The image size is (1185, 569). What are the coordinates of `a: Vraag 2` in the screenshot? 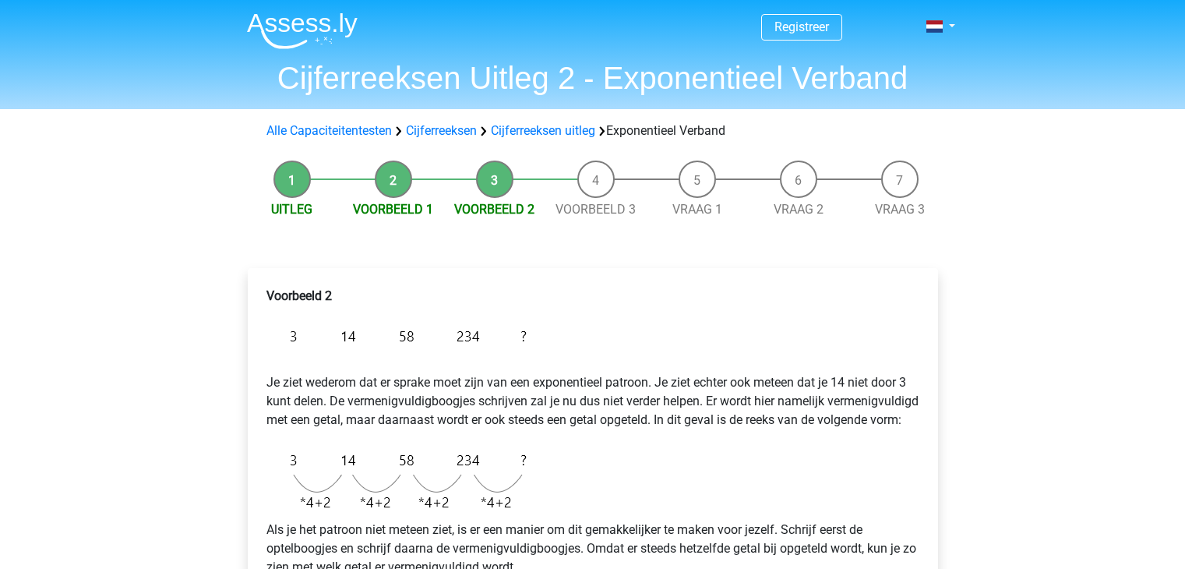 It's located at (798, 209).